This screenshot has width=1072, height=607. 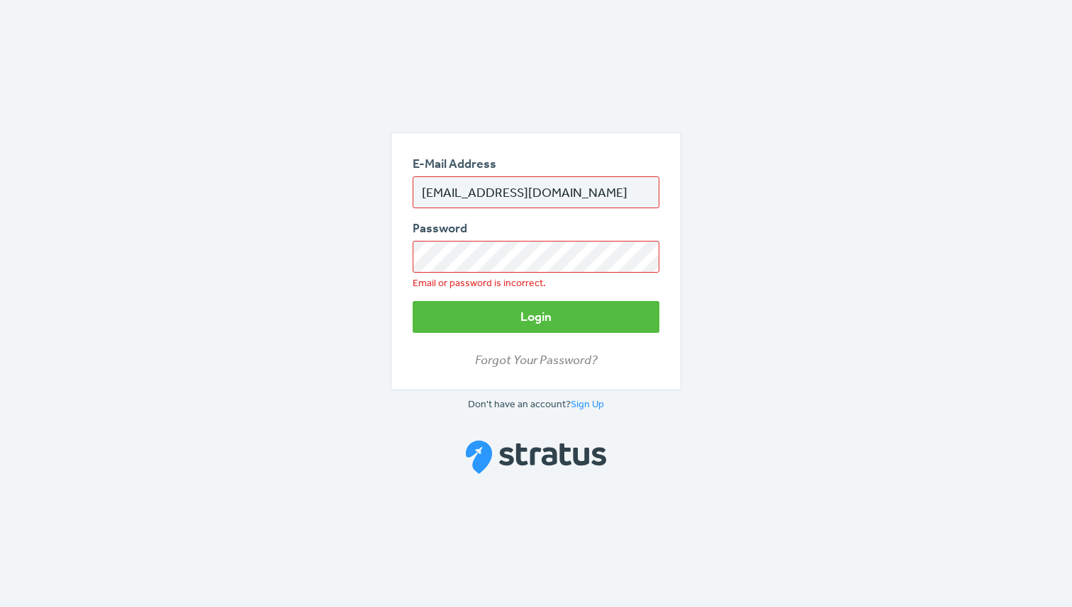 I want to click on img: Stratus, so click(x=536, y=458).